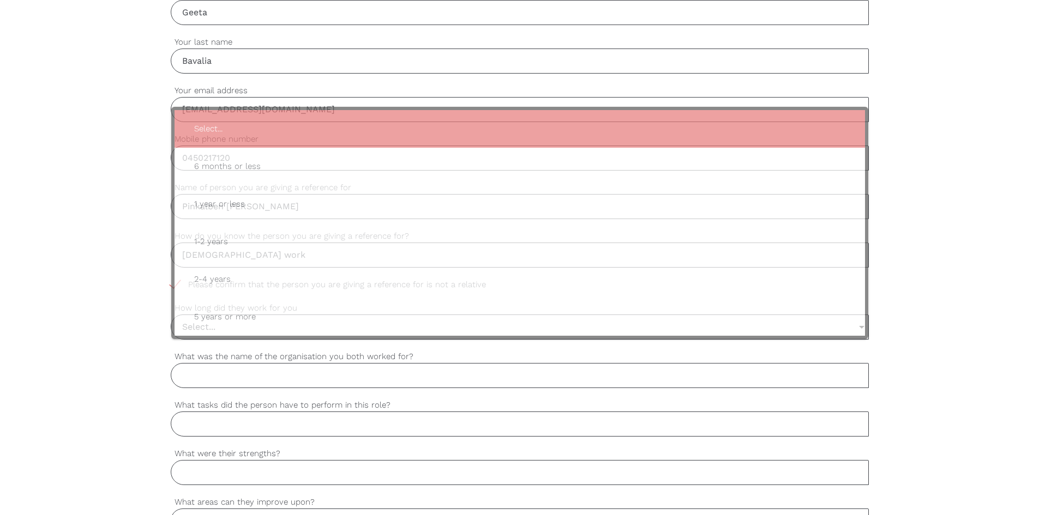 The image size is (1039, 515). Describe the element at coordinates (339, 285) in the screenshot. I see `span: Please confirm that the person you are giving a reference for is not a relative` at that location.